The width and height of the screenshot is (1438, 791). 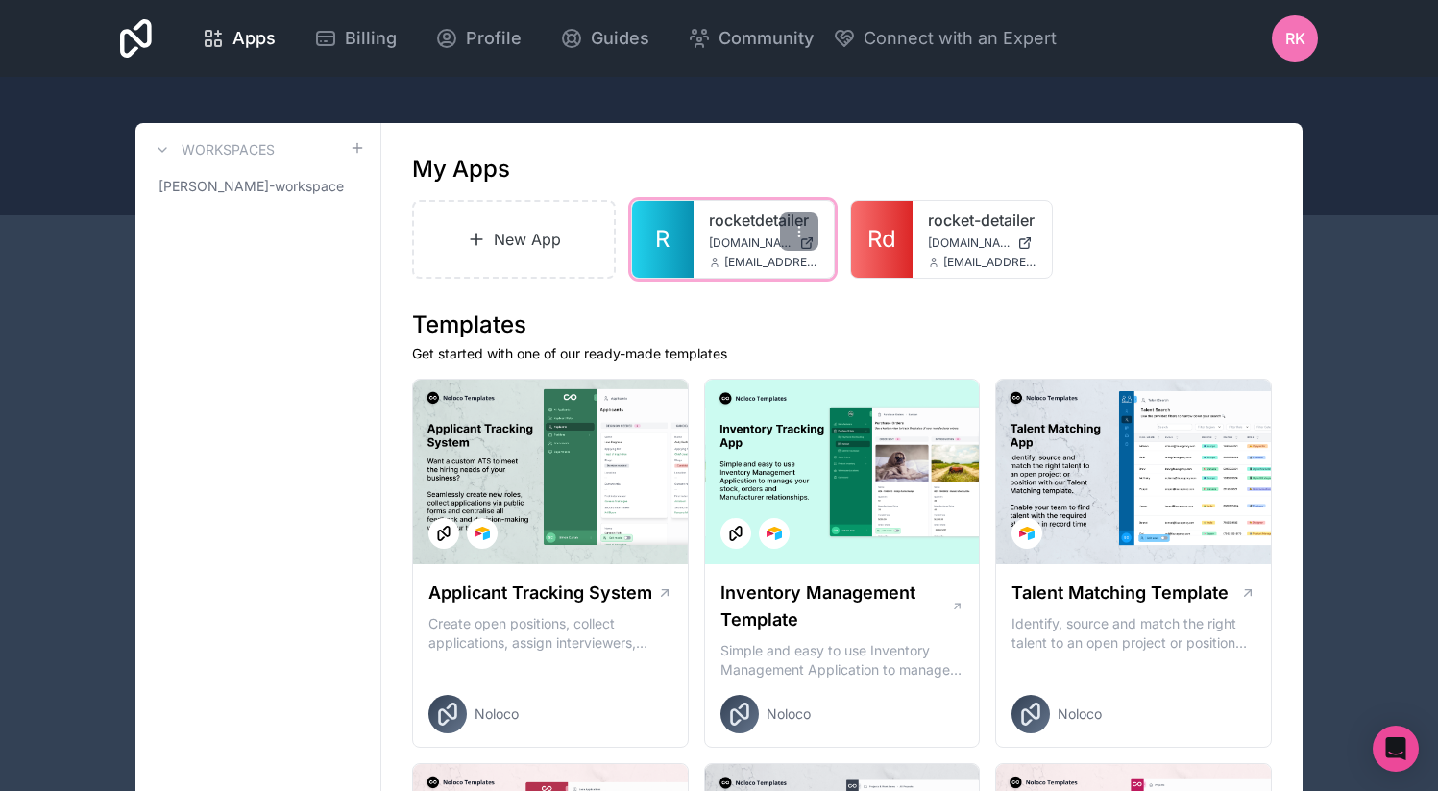 I want to click on span: R, so click(x=662, y=239).